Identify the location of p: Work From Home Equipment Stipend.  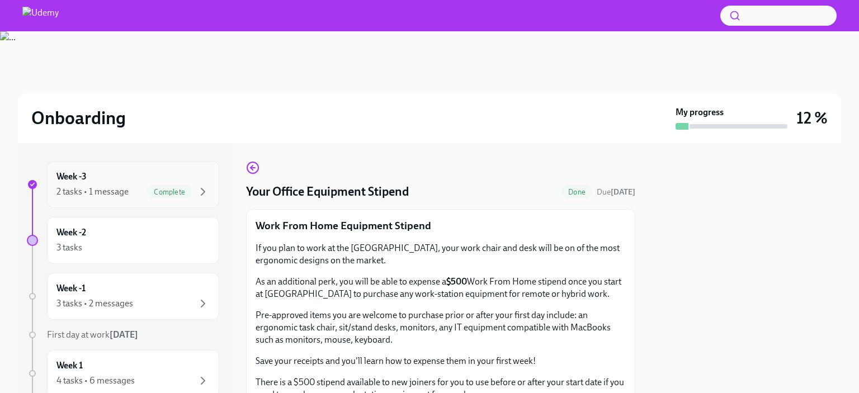
(441, 226).